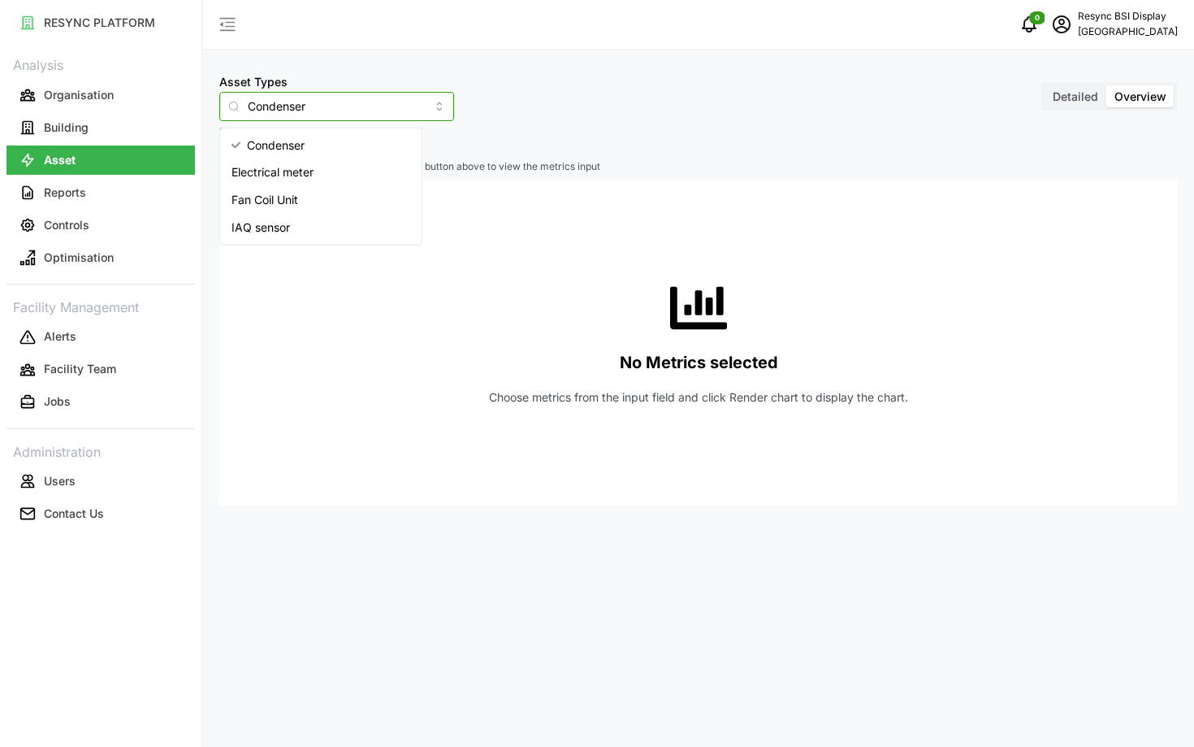 Image resolution: width=1194 pixels, height=747 pixels. What do you see at coordinates (101, 370) in the screenshot?
I see `button: Facility Team` at bounding box center [101, 370].